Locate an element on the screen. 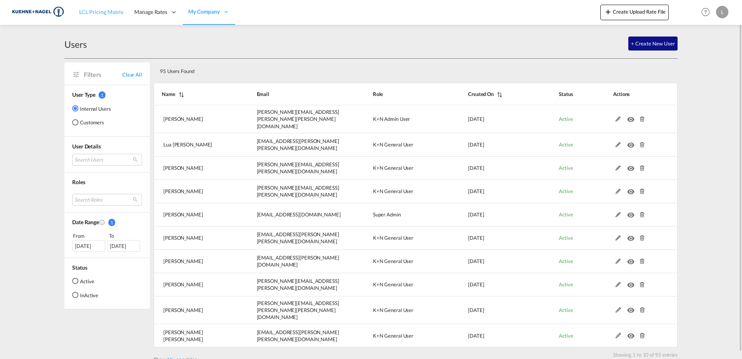 This screenshot has height=359, width=742. th: Actions is located at coordinates (636, 94).